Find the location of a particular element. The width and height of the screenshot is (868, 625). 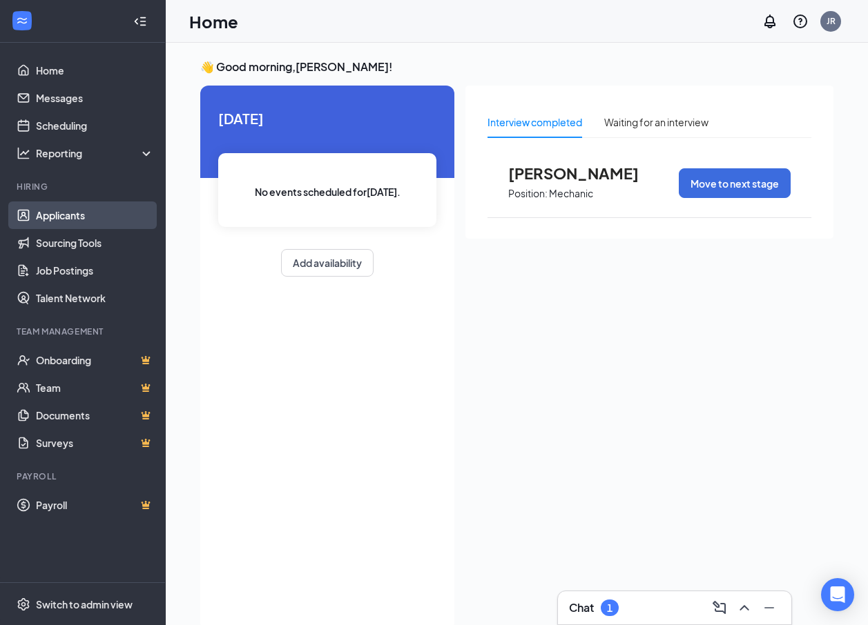

div: Interview completed is located at coordinates (534, 122).